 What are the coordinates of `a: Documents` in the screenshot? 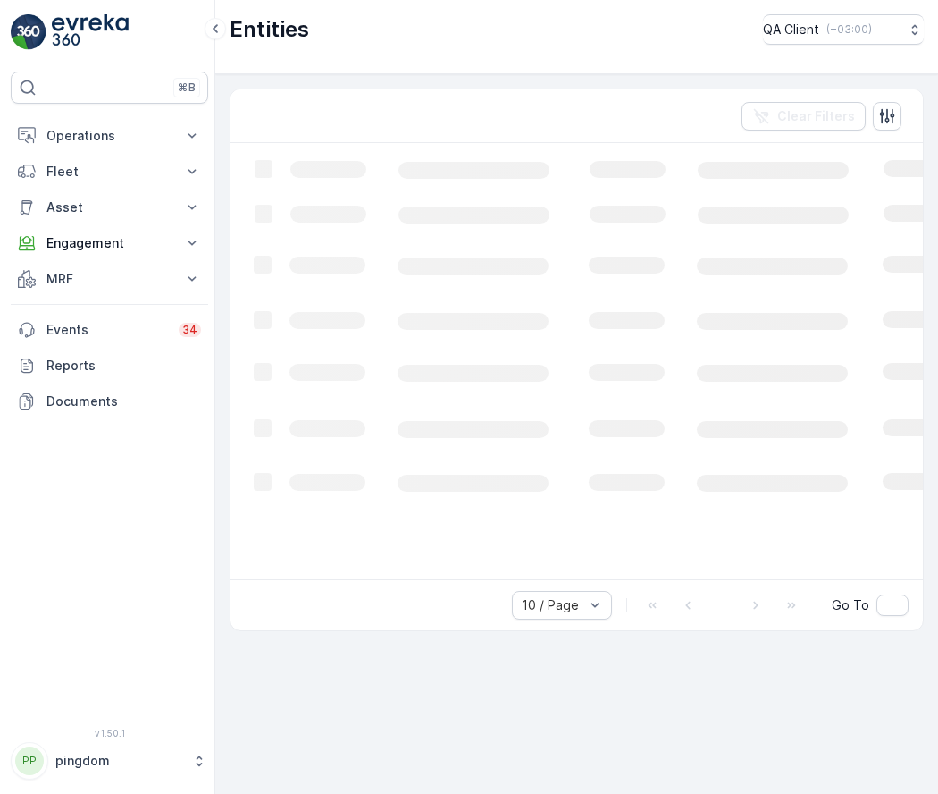 It's located at (109, 401).